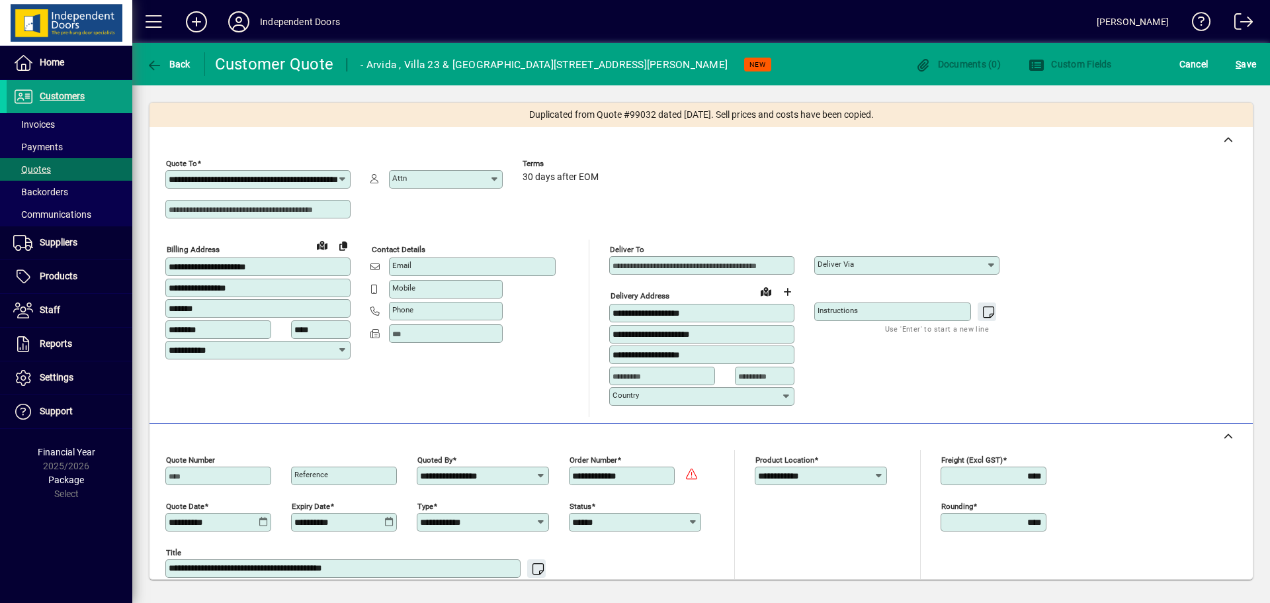  What do you see at coordinates (62, 96) in the screenshot?
I see `span: Customers` at bounding box center [62, 96].